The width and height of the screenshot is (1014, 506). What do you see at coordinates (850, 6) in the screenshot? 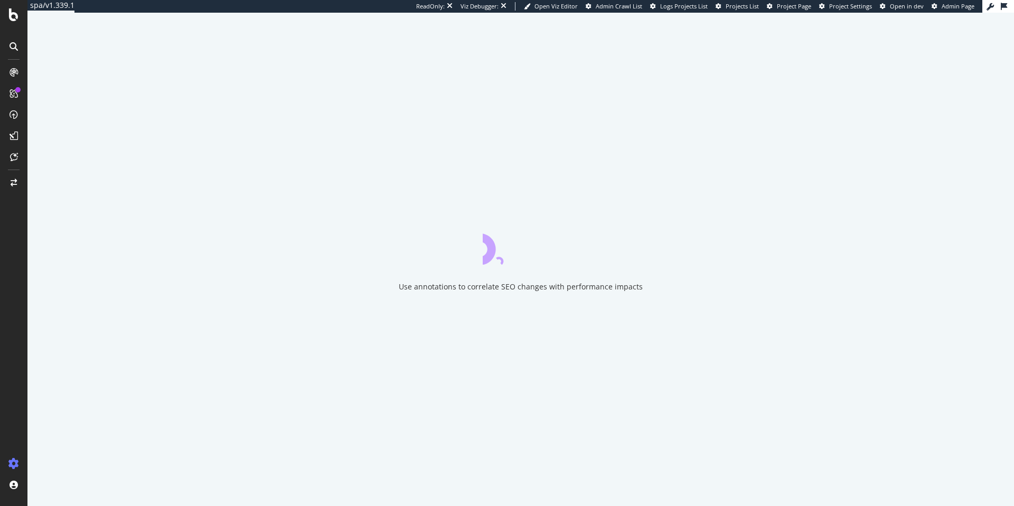
I see `span: Project Settings` at bounding box center [850, 6].